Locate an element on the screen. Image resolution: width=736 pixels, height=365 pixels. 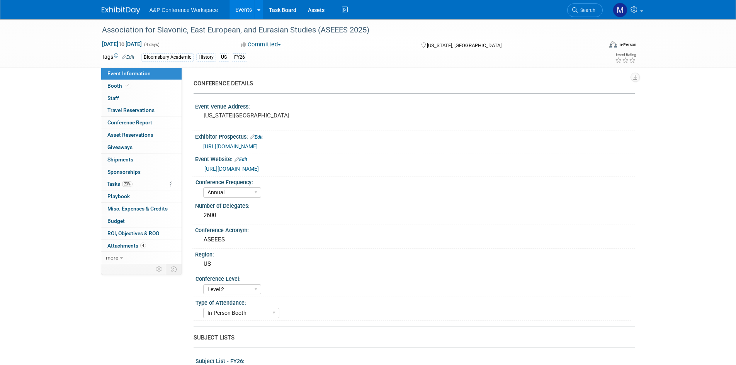
a: ROI, Objectives & ROO is located at coordinates (141, 233).